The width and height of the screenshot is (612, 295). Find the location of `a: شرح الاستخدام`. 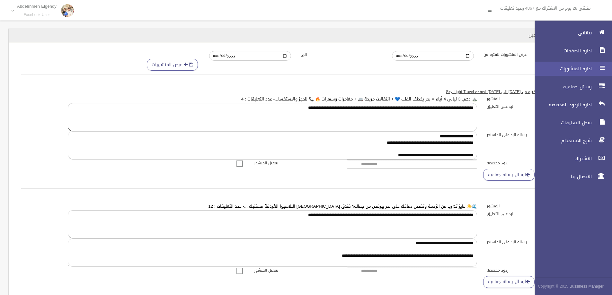

a: شرح الاستخدام is located at coordinates (570, 141).